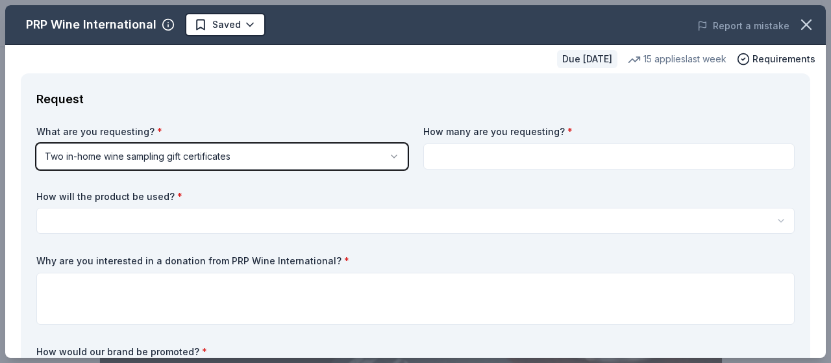  Describe the element at coordinates (225, 25) in the screenshot. I see `button: Saved` at that location.